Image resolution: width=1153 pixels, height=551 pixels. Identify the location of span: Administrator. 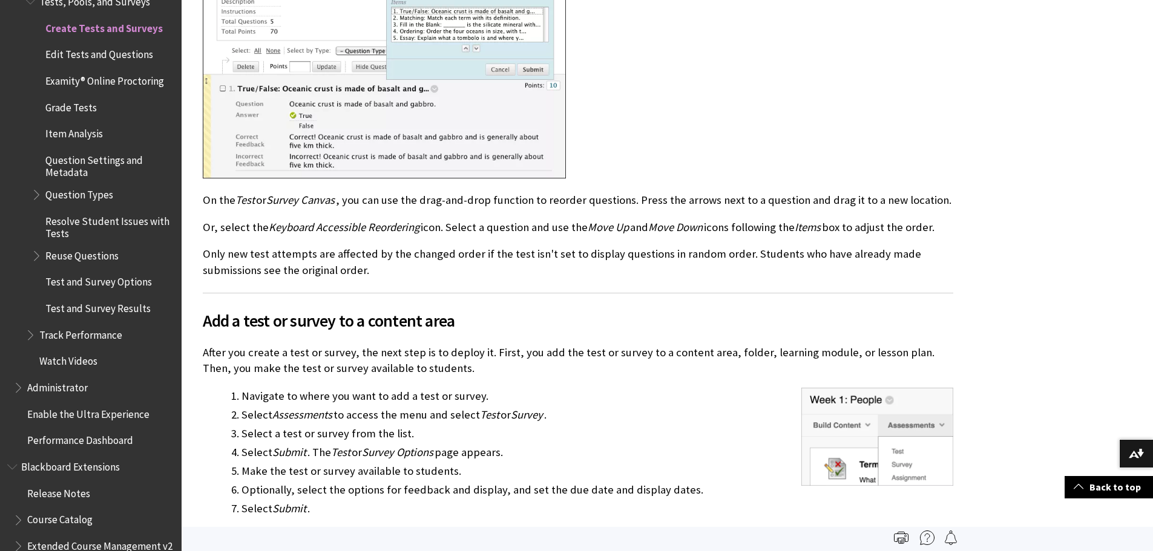
(58, 386).